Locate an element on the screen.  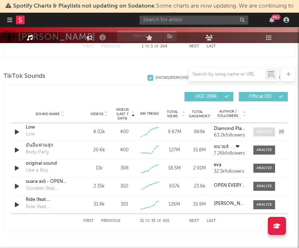
a: หมวยส์ ์ . . ❤︎ is located at coordinates (229, 147).